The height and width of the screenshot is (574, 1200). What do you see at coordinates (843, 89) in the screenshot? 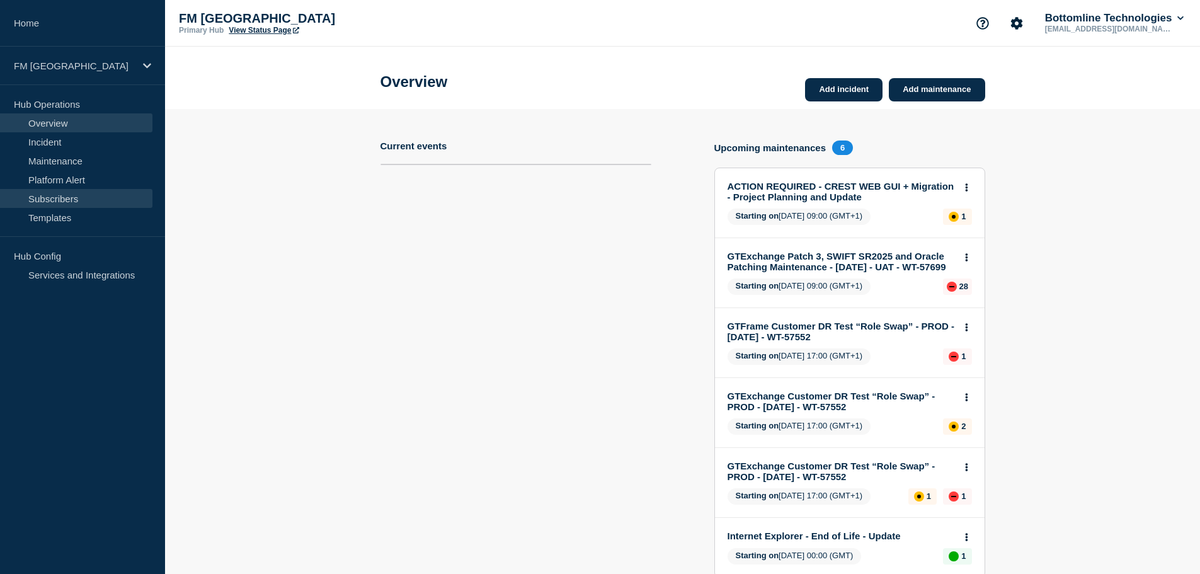
I see `a: Add incident` at bounding box center [843, 89].